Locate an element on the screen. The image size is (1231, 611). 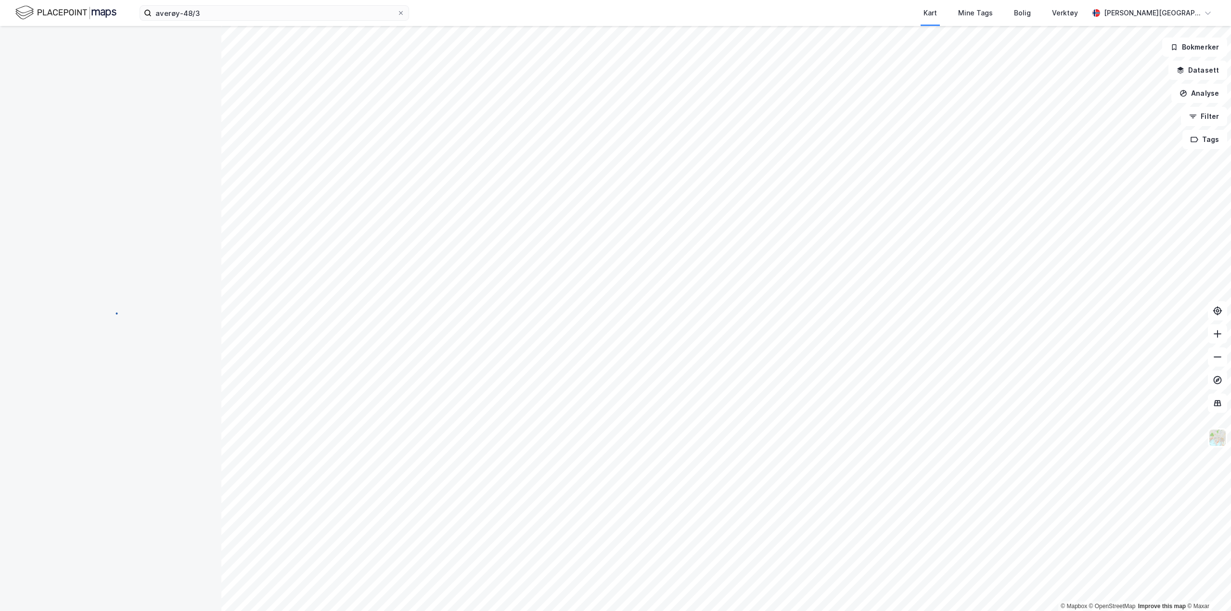
img: logo.f888ab2527a4732fd821a326f86c7f29.svg is located at coordinates (66, 13).